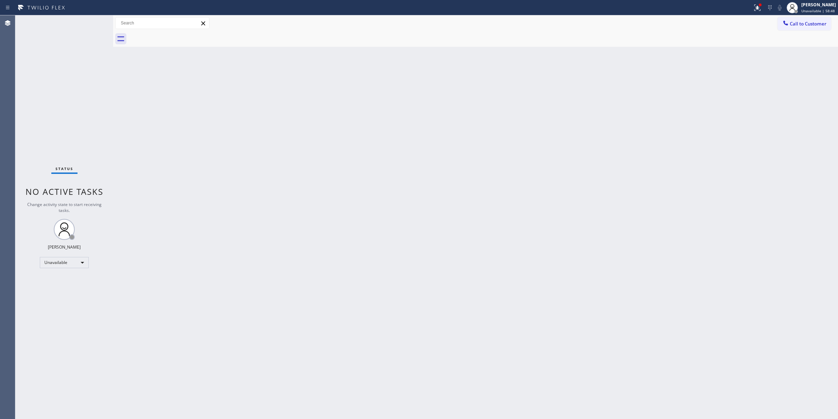 Image resolution: width=838 pixels, height=419 pixels. I want to click on span: Call to Customer, so click(808, 24).